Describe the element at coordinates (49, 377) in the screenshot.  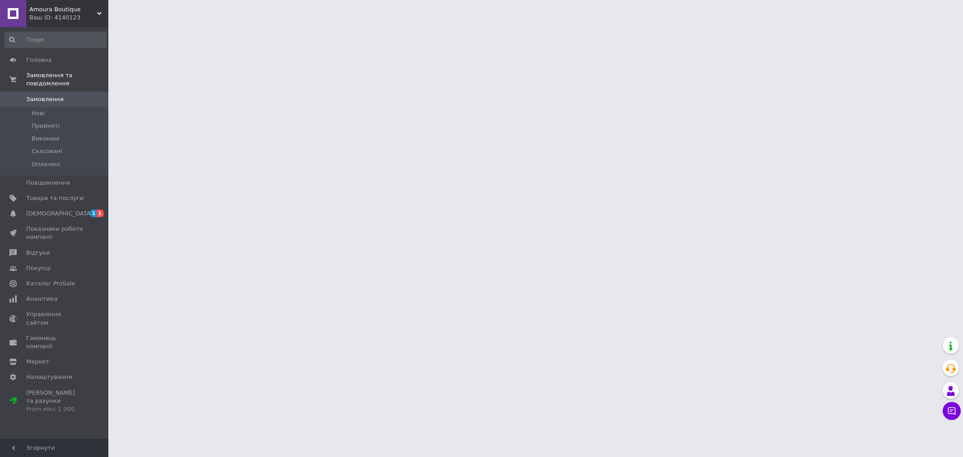
I see `span: Налаштування` at that location.